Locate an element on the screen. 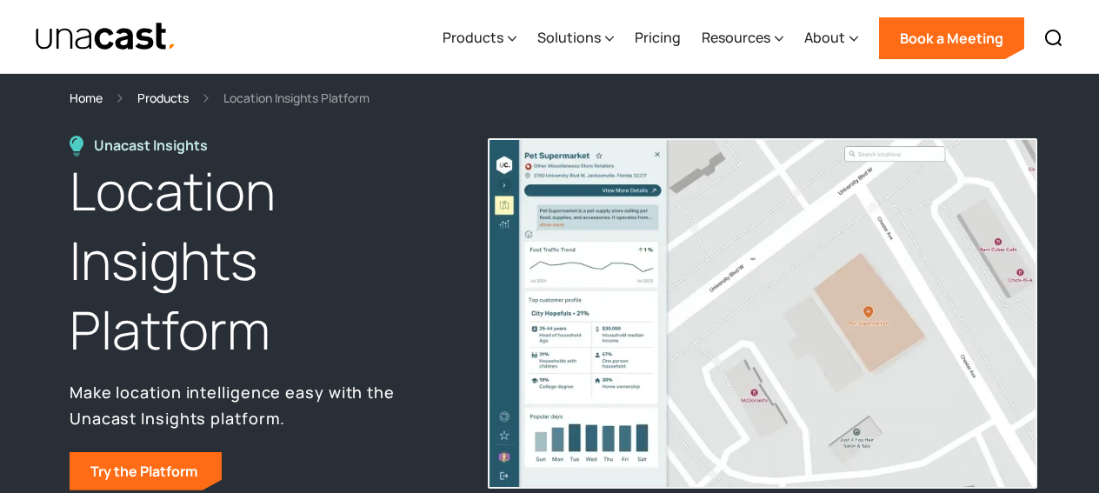  div: Home is located at coordinates (86, 97).